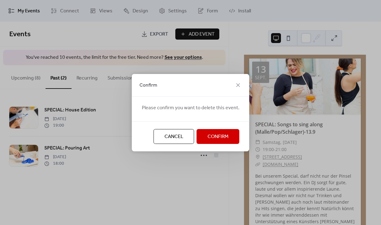  I want to click on button: Cancel, so click(174, 137).